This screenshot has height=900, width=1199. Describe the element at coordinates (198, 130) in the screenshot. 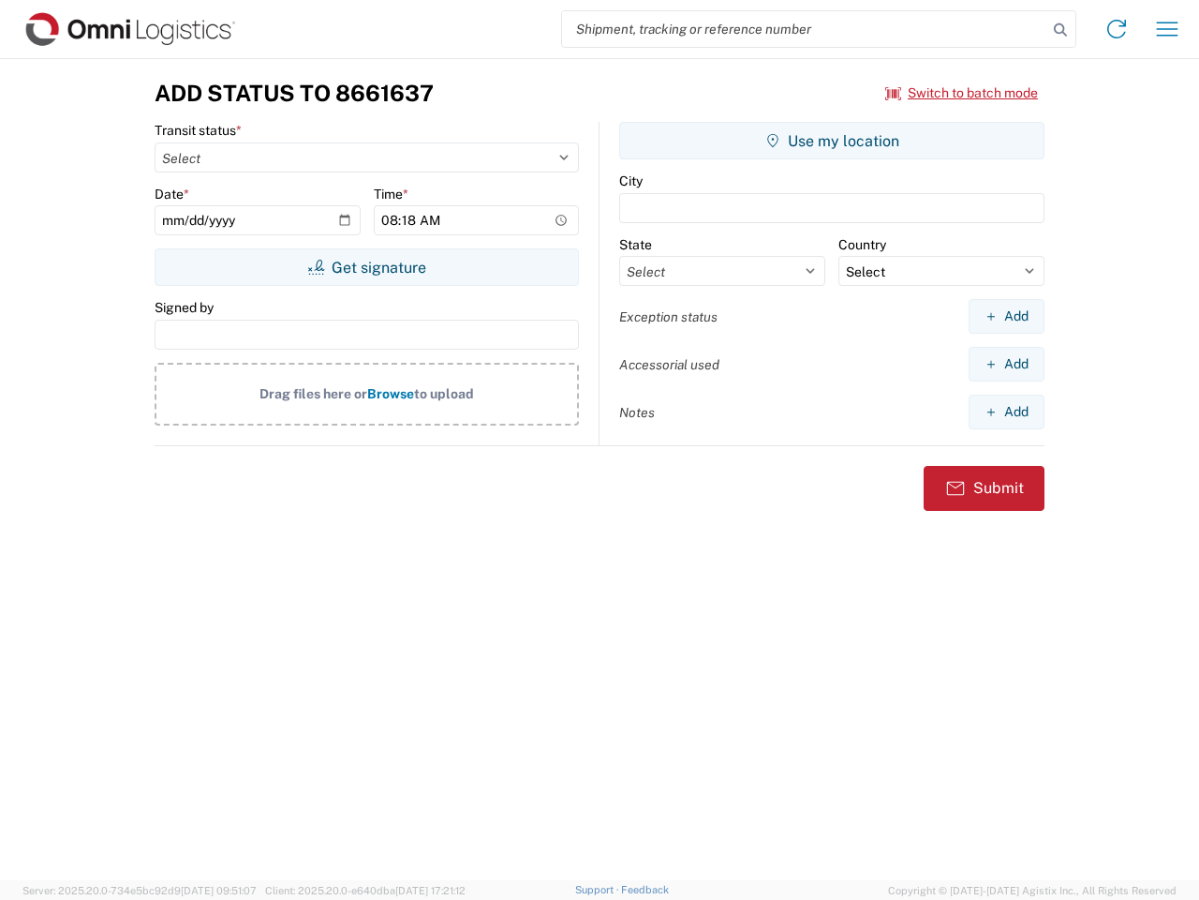

I see `label: Transit status` at that location.